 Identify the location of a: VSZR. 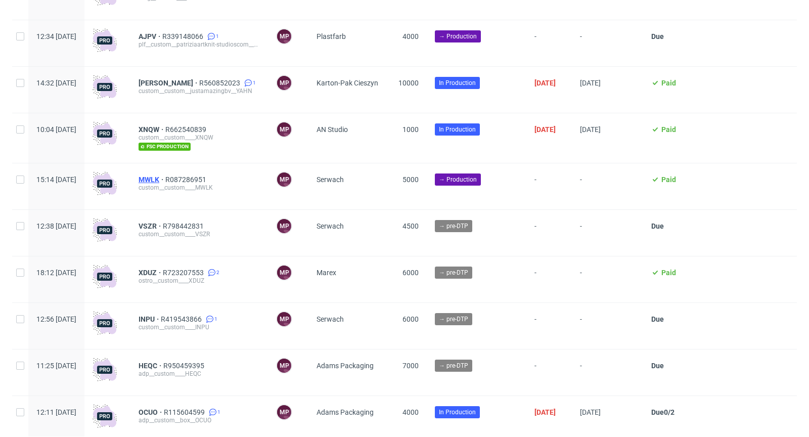
(151, 226).